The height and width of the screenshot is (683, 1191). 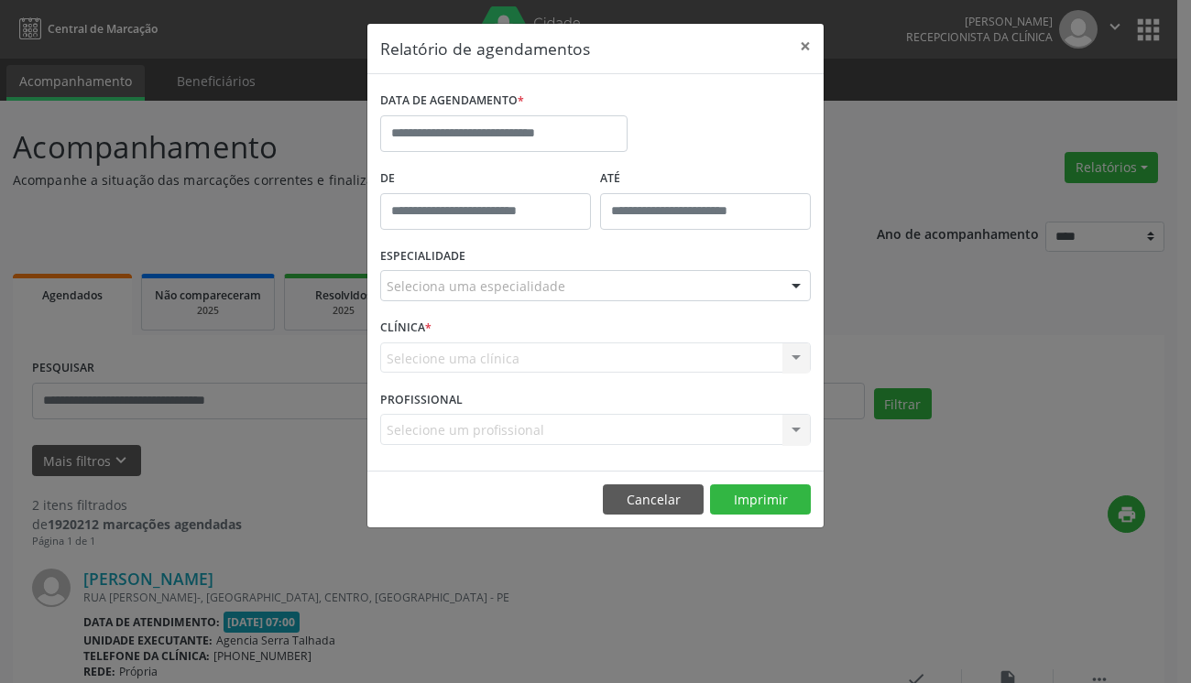 What do you see at coordinates (421, 399) in the screenshot?
I see `label: PROFISSIONAL` at bounding box center [421, 399].